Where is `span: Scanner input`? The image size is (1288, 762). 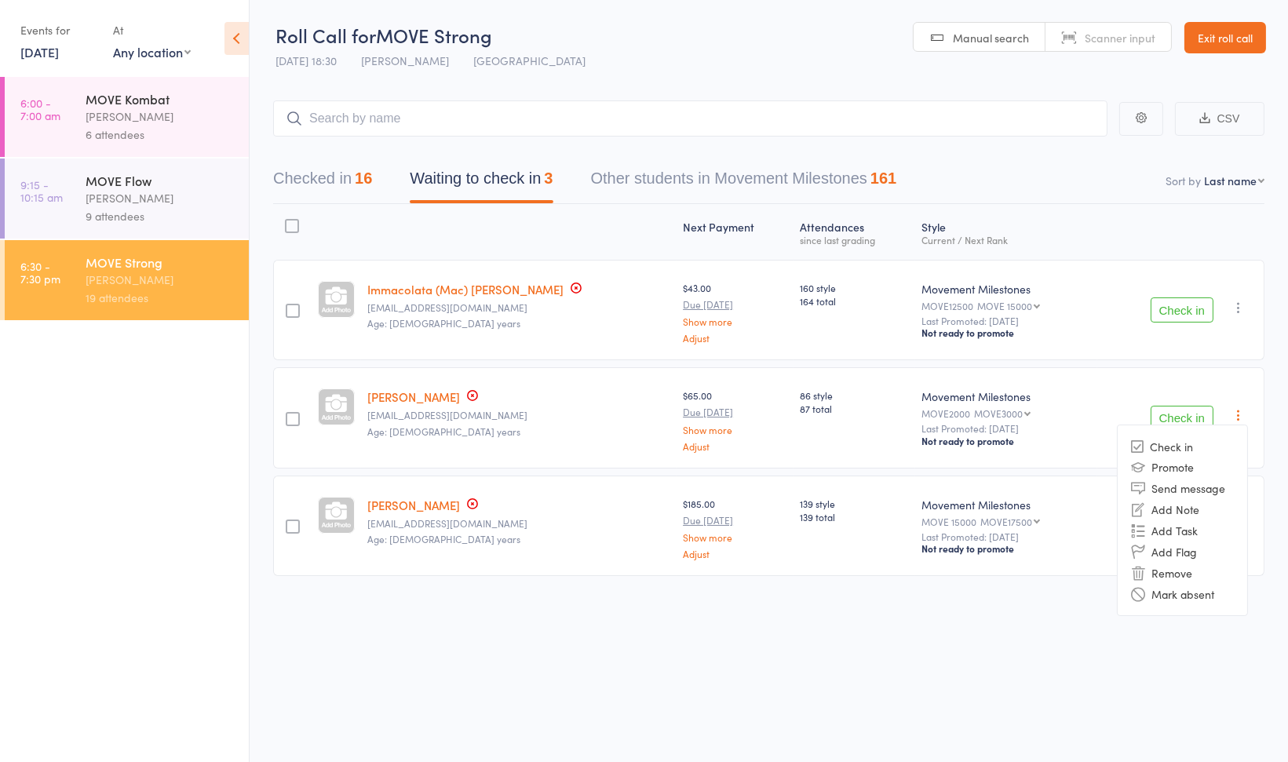 span: Scanner input is located at coordinates (1120, 38).